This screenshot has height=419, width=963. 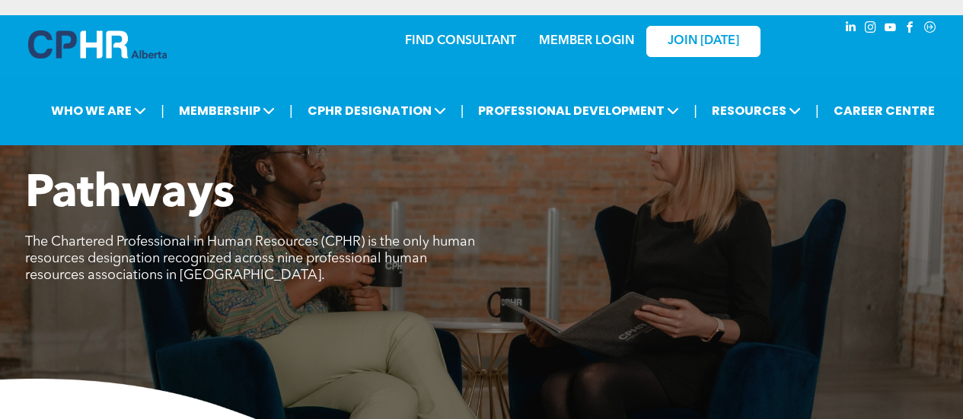 What do you see at coordinates (98, 110) in the screenshot?
I see `span: WHO WE ARE` at bounding box center [98, 110].